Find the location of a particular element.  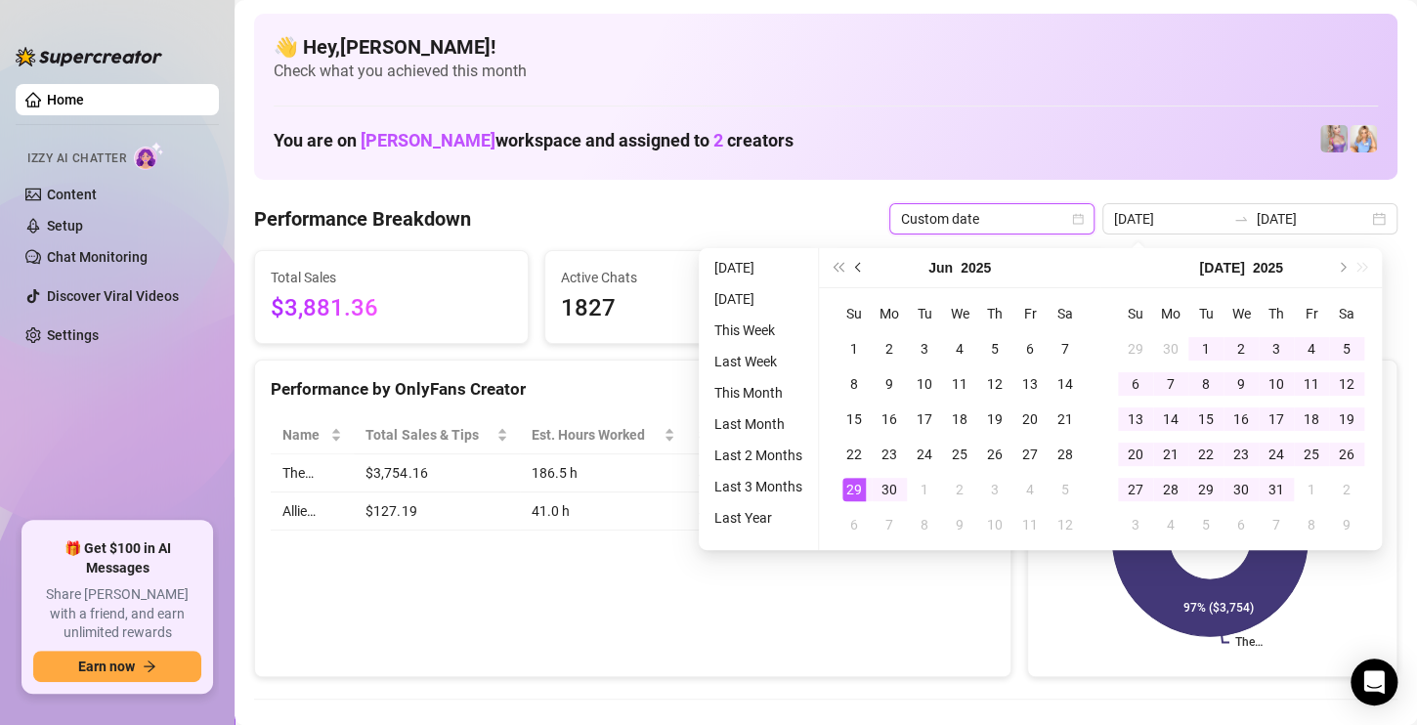

div: 21 is located at coordinates (1065, 419).